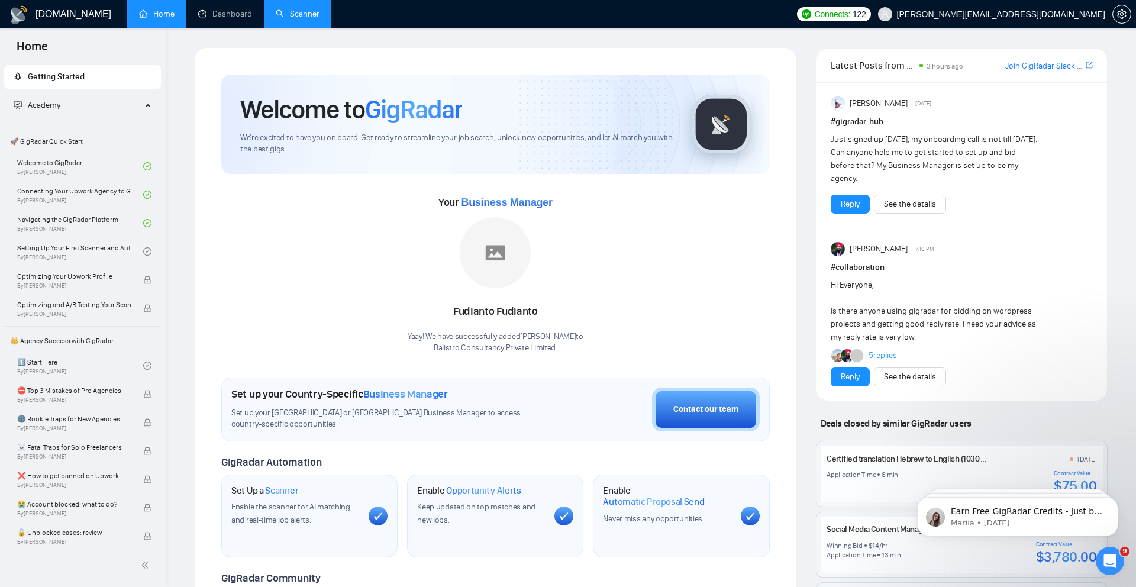 This screenshot has height=587, width=1136. I want to click on span: 😭 Account blocked: what to do?, so click(74, 504).